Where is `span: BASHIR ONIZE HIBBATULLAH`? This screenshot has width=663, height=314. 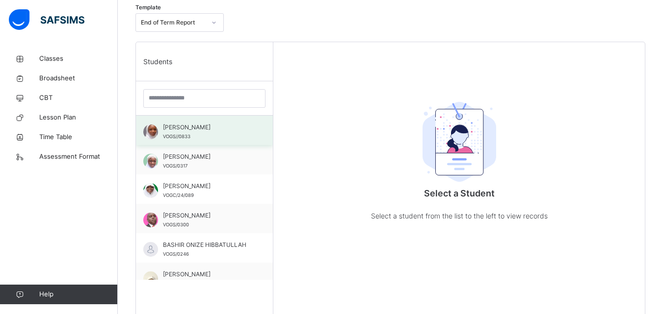 span: BASHIR ONIZE HIBBATULLAH is located at coordinates (207, 245).